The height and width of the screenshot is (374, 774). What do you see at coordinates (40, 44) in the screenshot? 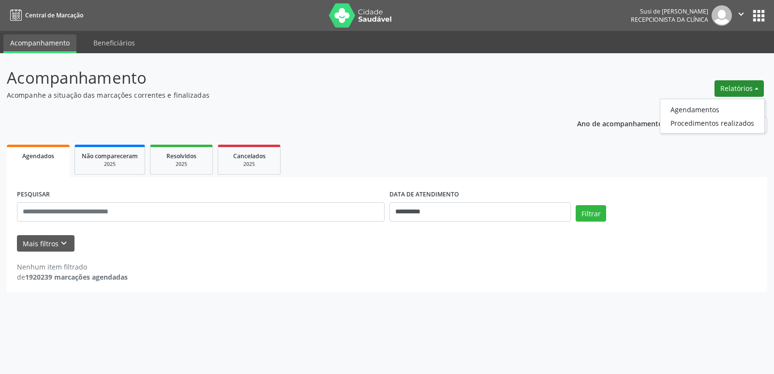
I see `a: Acompanhamento` at bounding box center [40, 44].